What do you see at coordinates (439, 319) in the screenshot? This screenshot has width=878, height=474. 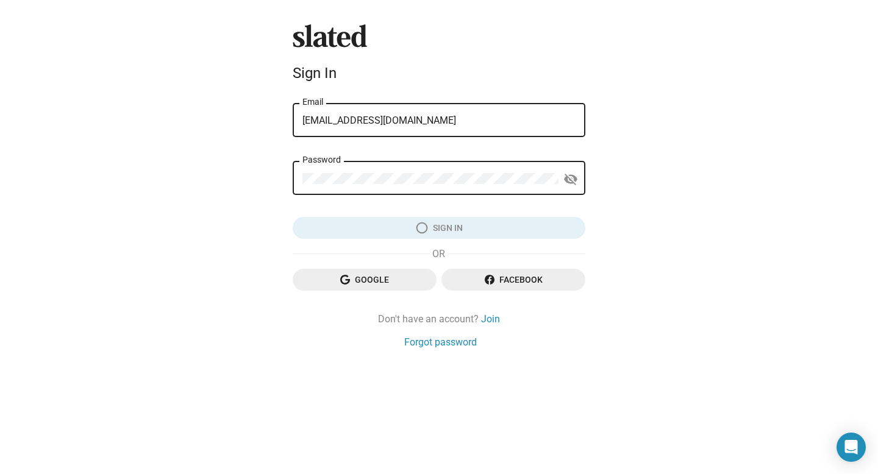 I see `div: Don't have an account?` at bounding box center [439, 319].